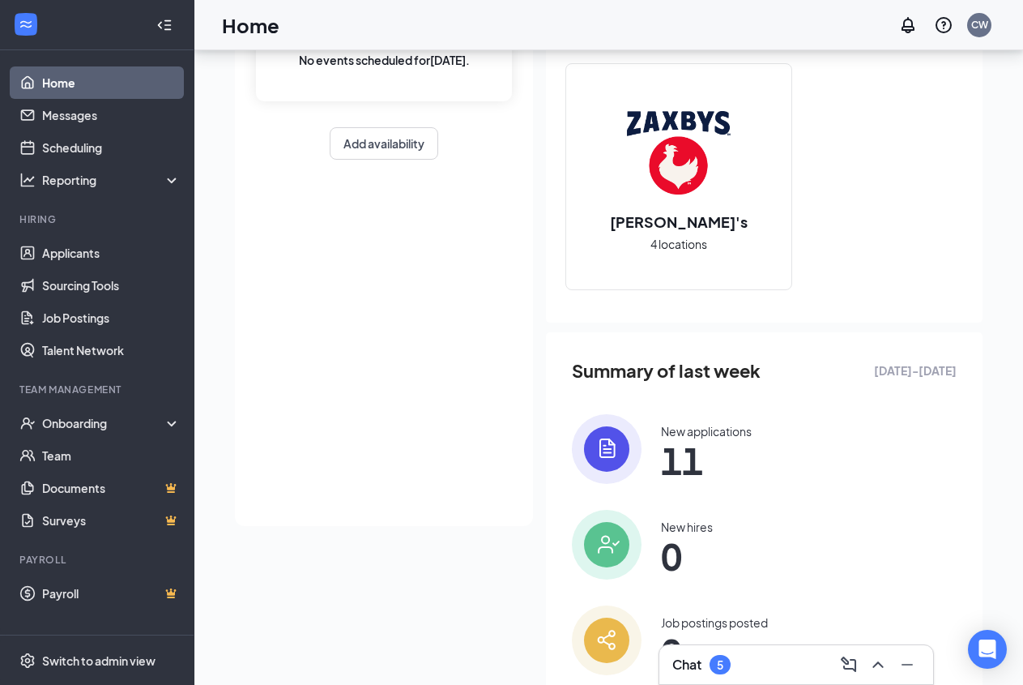 This screenshot has height=685, width=1023. What do you see at coordinates (720, 664) in the screenshot?
I see `div: 5` at bounding box center [720, 664].